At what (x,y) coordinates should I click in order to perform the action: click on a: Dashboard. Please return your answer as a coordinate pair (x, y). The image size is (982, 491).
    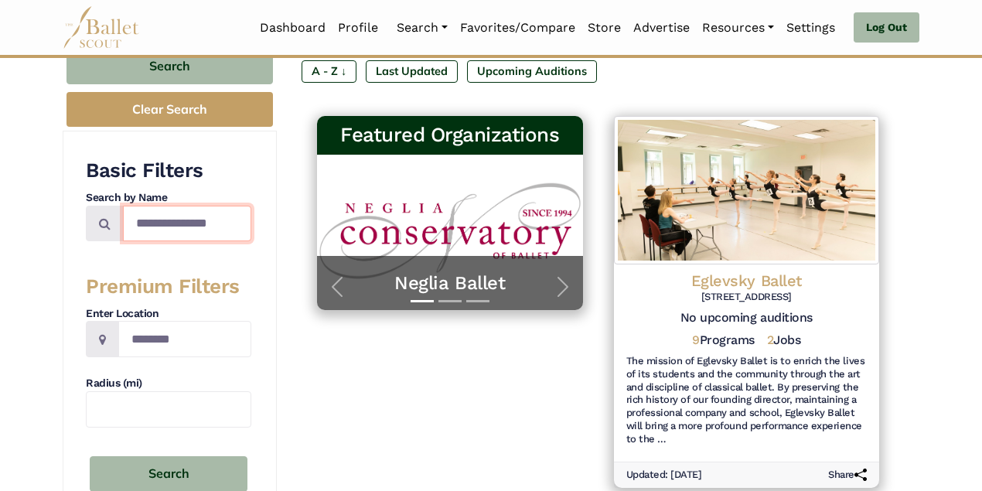
    Looking at the image, I should click on (292, 28).